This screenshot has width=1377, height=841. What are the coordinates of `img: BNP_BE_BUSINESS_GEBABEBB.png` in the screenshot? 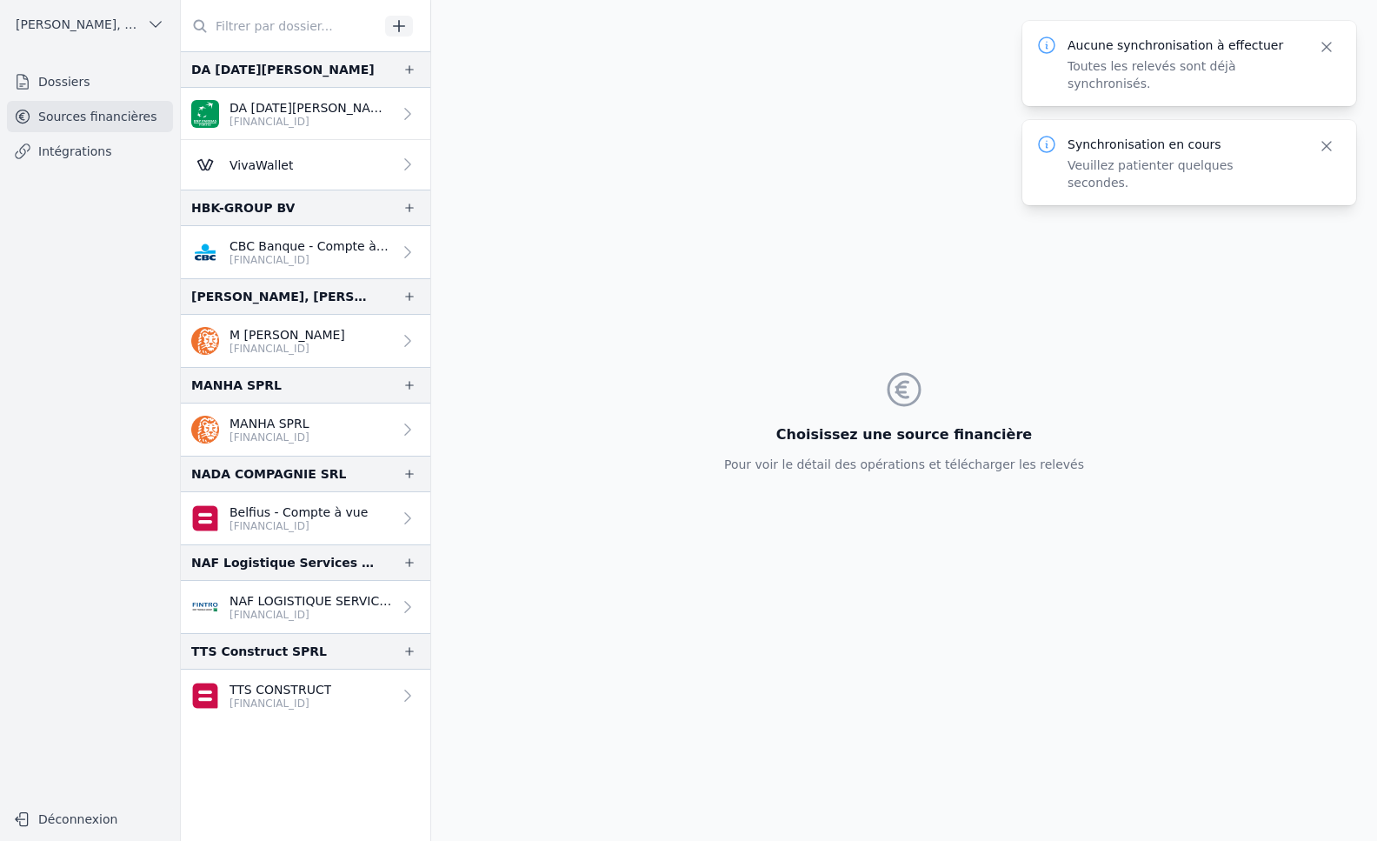 It's located at (205, 114).